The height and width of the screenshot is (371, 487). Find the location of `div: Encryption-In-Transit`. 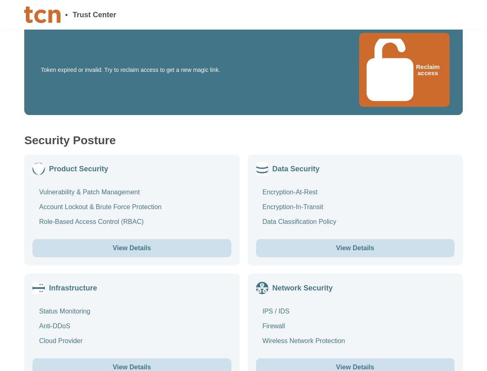

div: Encryption-In-Transit is located at coordinates (293, 207).